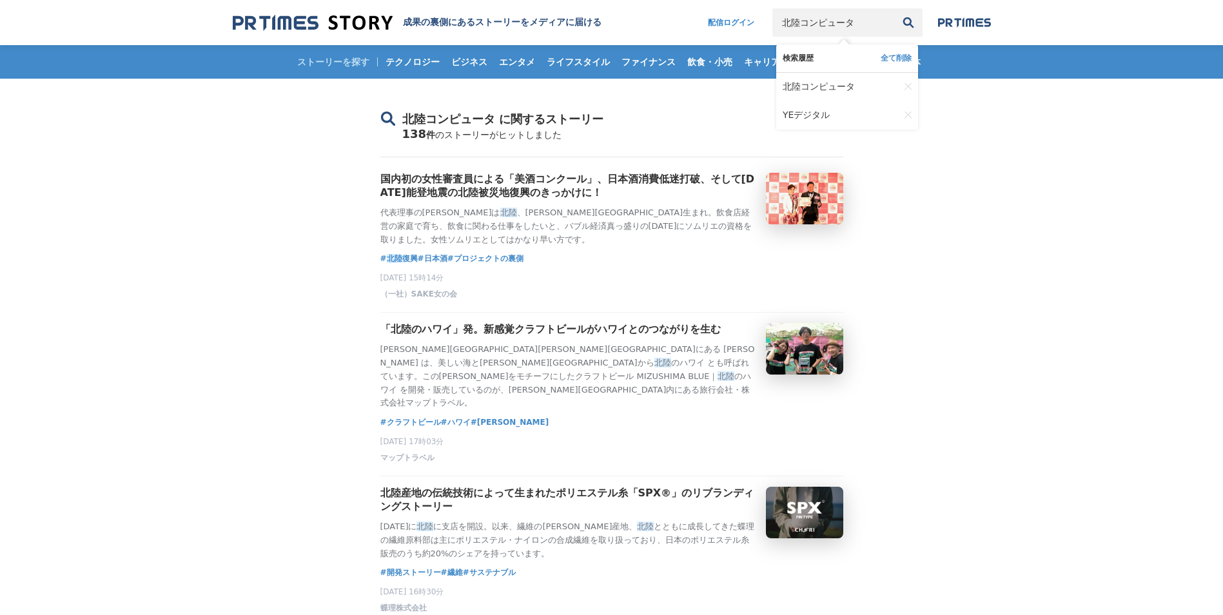 Image resolution: width=1223 pixels, height=615 pixels. Describe the element at coordinates (456, 422) in the screenshot. I see `a: #ハワイ` at that location.